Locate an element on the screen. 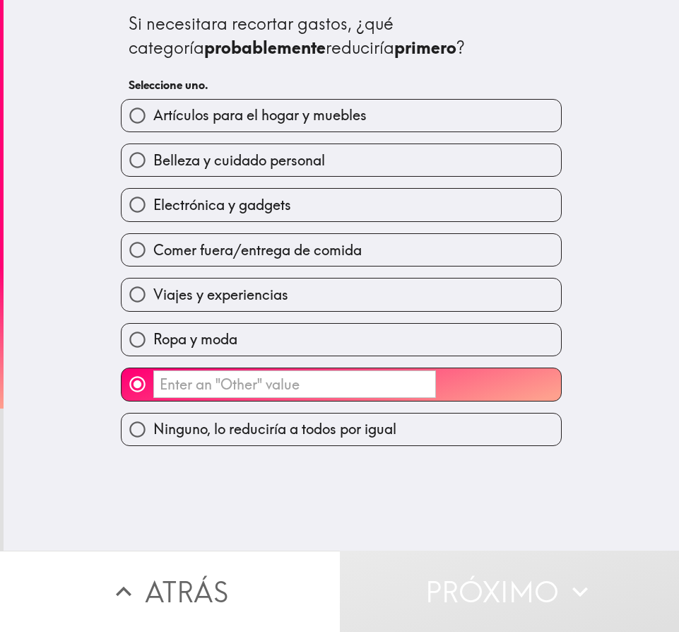 The width and height of the screenshot is (679, 632). font: primero is located at coordinates (425, 47).